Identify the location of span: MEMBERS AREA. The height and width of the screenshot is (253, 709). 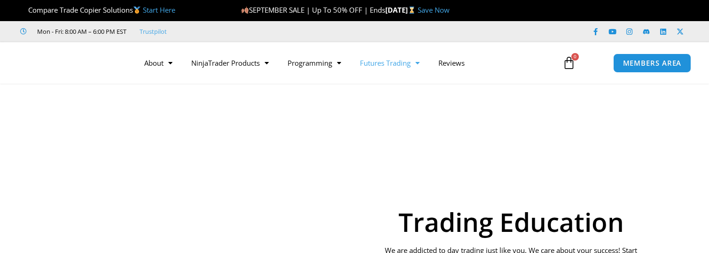
(653, 63).